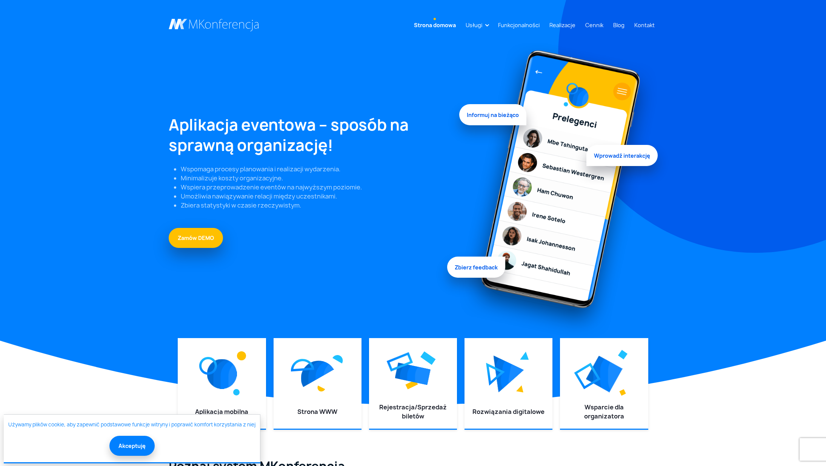 The image size is (826, 466). What do you see at coordinates (604, 412) in the screenshot?
I see `a: Wsparcie dla organizatora` at bounding box center [604, 412].